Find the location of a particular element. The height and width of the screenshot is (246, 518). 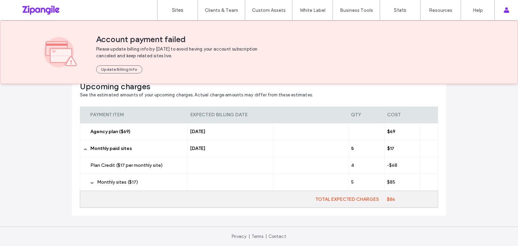

label: $86 is located at coordinates (411, 199).